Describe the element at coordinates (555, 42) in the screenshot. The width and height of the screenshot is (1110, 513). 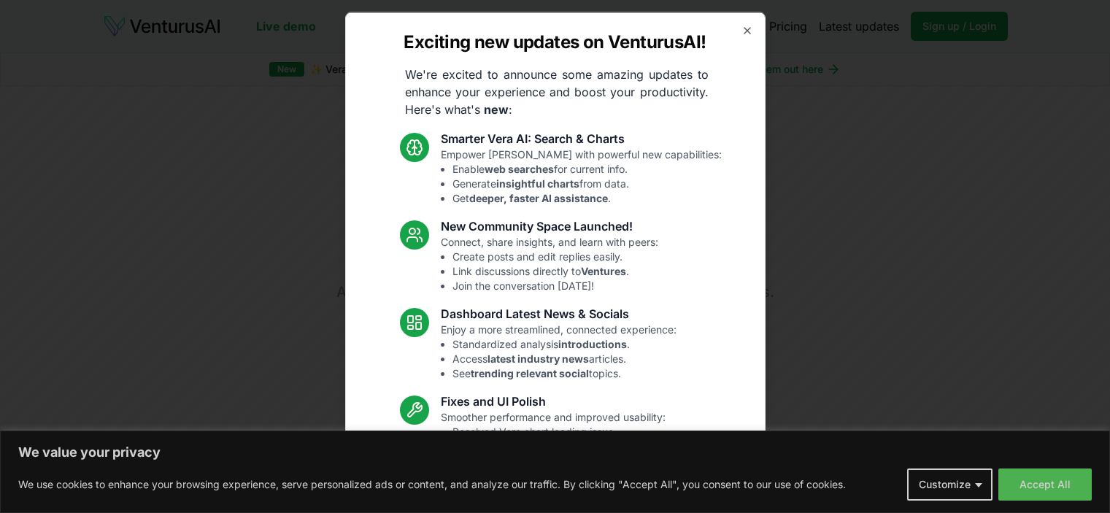
I see `h2: Exciting new updates on VenturusAI!` at that location.